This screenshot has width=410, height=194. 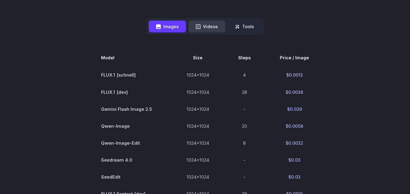 What do you see at coordinates (244, 26) in the screenshot?
I see `button: Tools` at bounding box center [244, 26].